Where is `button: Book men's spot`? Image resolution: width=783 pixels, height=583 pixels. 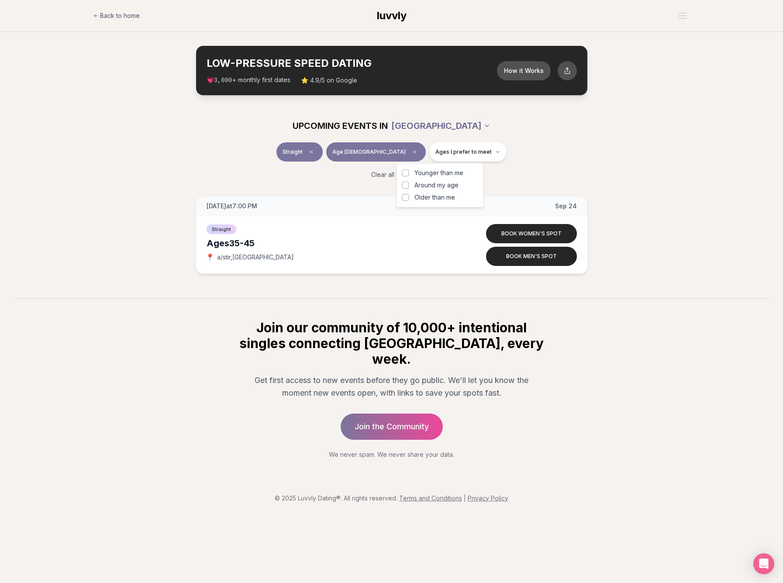
button: Book men's spot is located at coordinates (532, 256).